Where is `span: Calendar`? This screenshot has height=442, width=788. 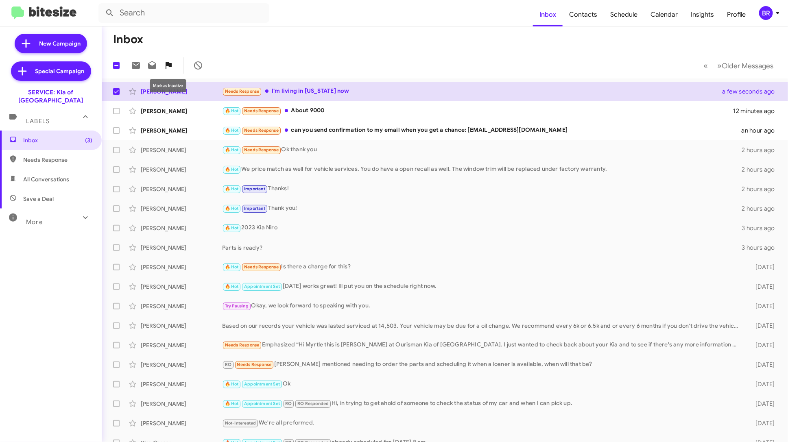
span: Calendar is located at coordinates (664, 15).